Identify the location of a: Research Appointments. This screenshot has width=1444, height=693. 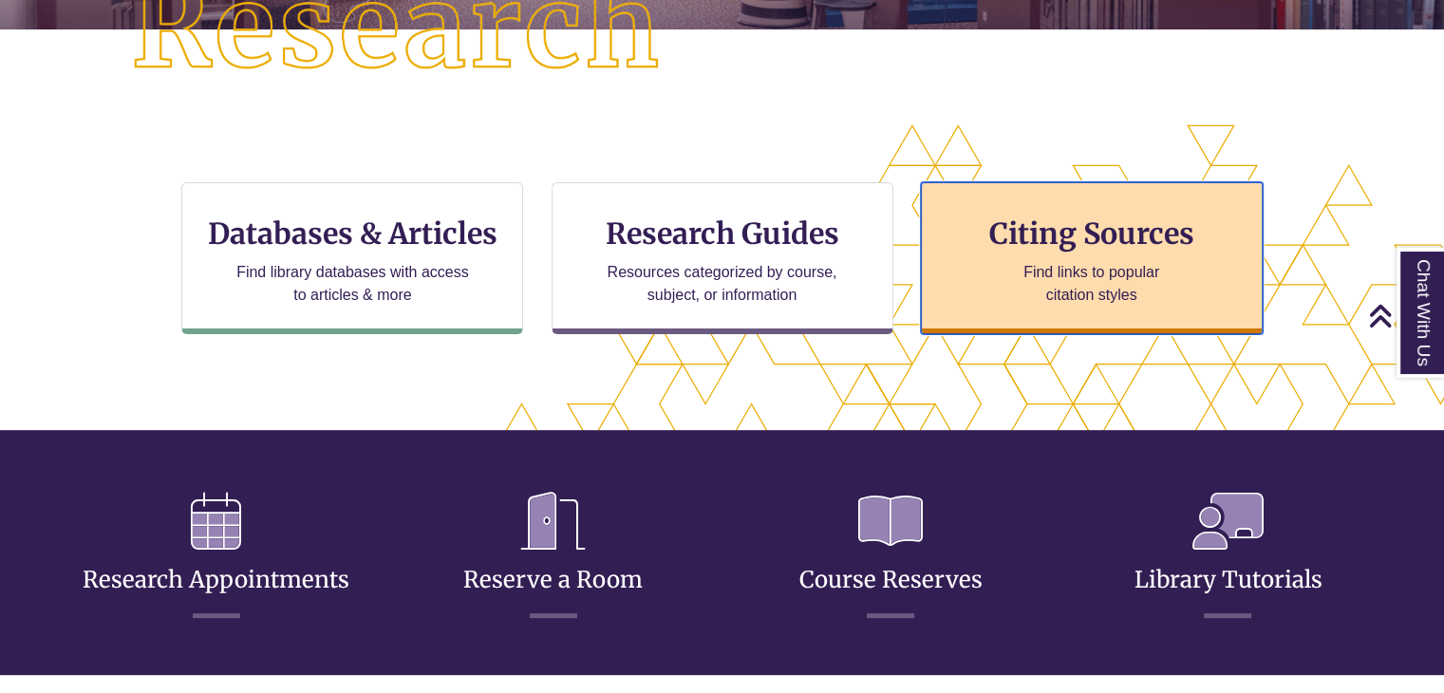
(216, 556).